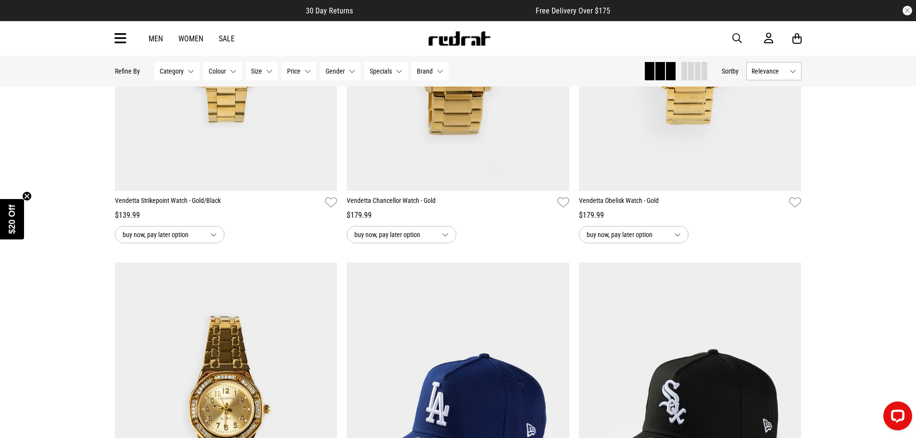 The image size is (916, 438). I want to click on span: Price, so click(294, 71).